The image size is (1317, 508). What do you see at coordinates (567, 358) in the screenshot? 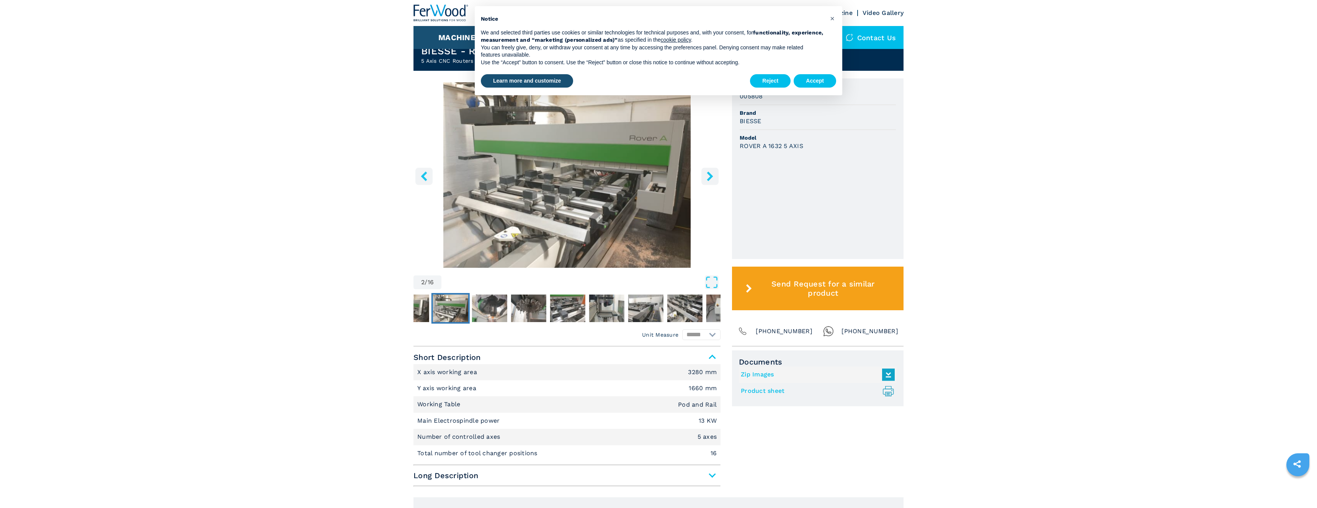
I see `span: Short Description` at bounding box center [567, 358].